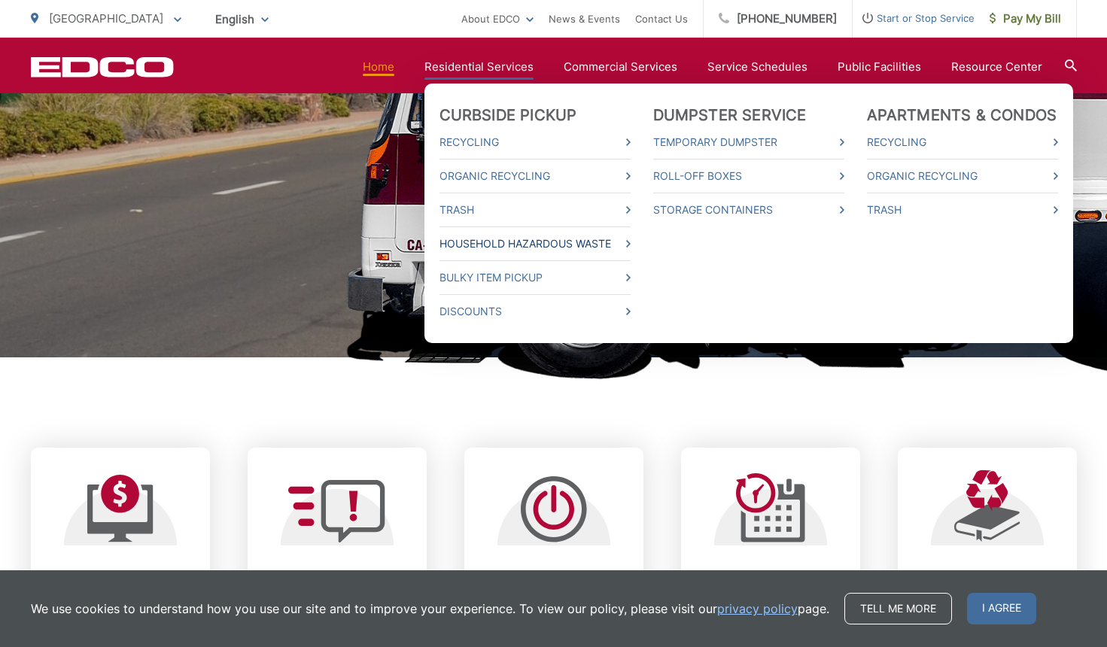 The height and width of the screenshot is (647, 1107). I want to click on a: Contact Us, so click(662, 19).